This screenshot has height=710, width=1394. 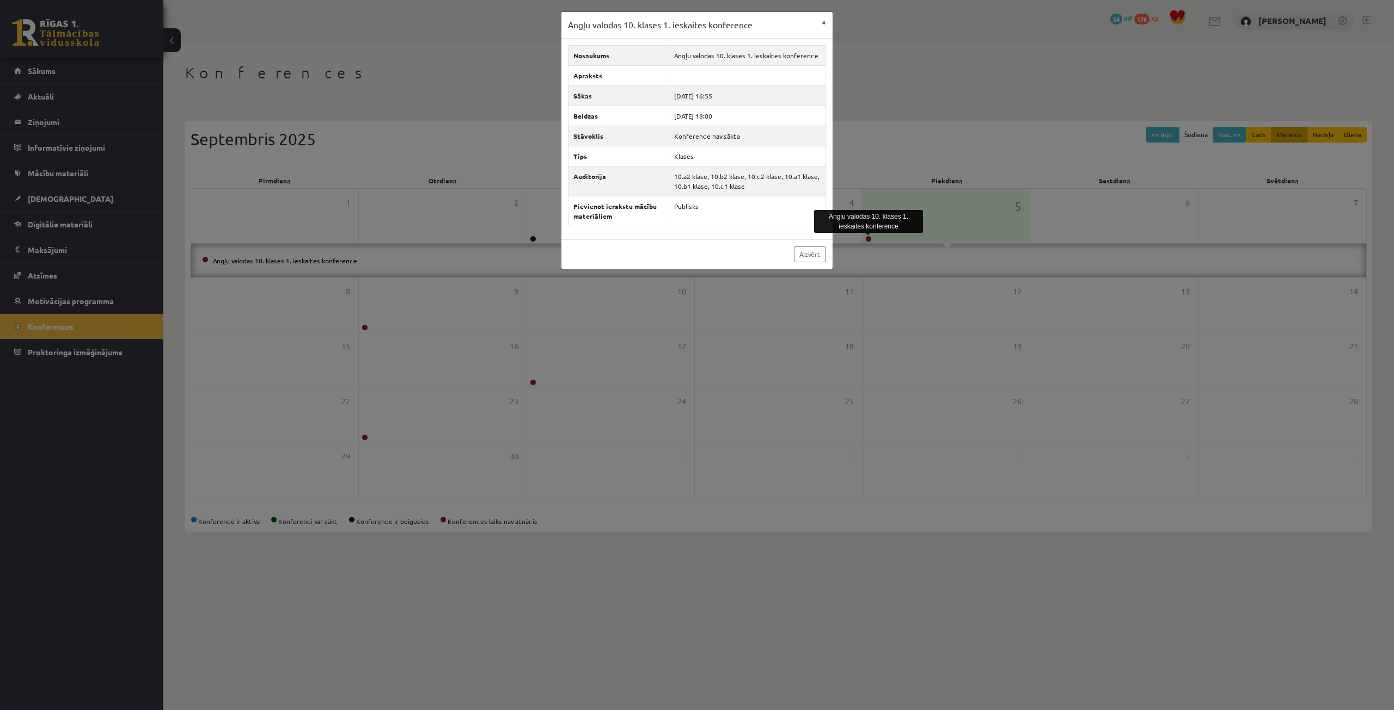 I want to click on td: Konference nav sākta, so click(x=747, y=136).